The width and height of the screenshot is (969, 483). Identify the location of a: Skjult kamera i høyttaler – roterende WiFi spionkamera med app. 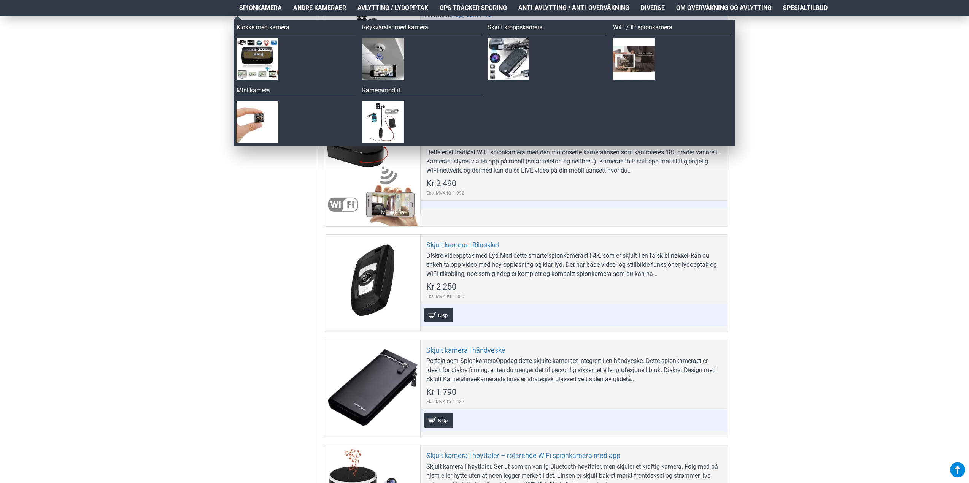
(523, 456).